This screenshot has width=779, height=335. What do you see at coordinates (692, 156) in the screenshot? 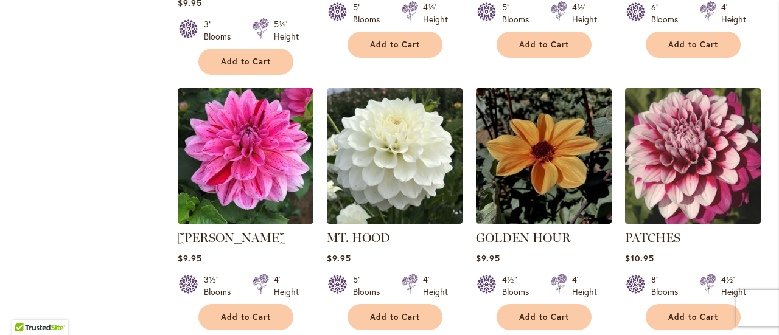
I see `img: Patches` at bounding box center [692, 156].